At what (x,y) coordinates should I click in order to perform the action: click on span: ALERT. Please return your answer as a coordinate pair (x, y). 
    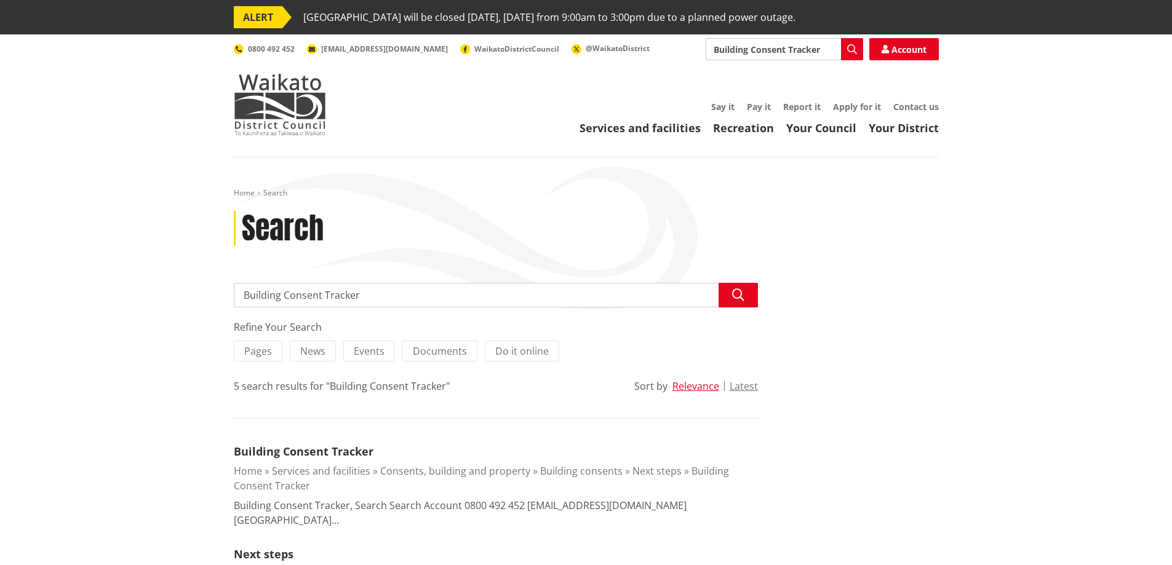
    Looking at the image, I should click on (258, 17).